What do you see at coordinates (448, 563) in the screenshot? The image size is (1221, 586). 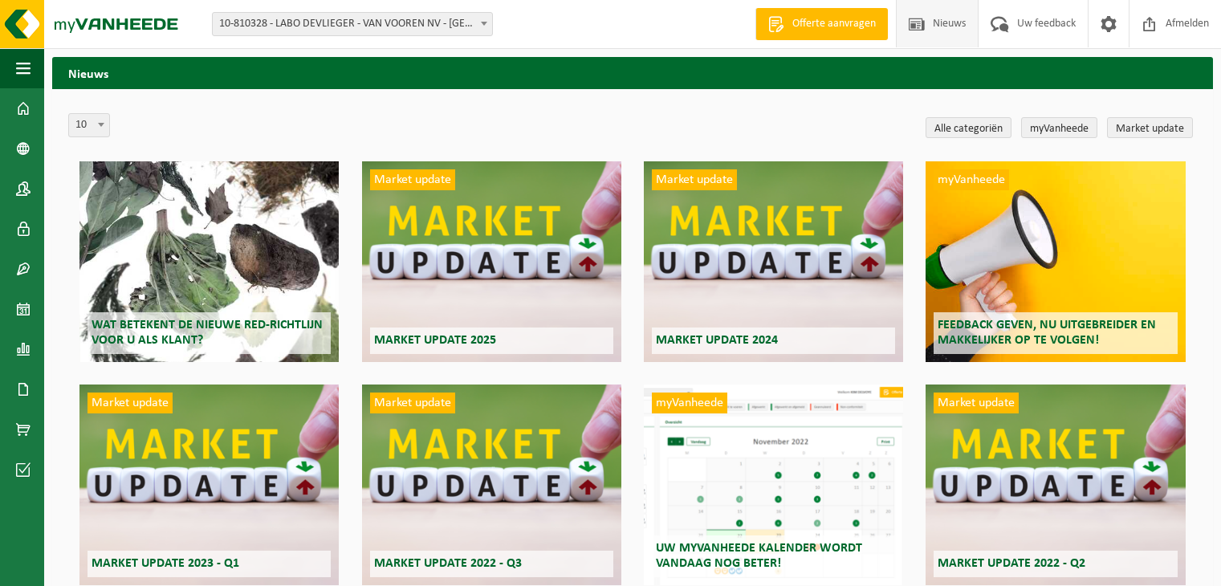 I see `span: Market update 2022 - Q3` at bounding box center [448, 563].